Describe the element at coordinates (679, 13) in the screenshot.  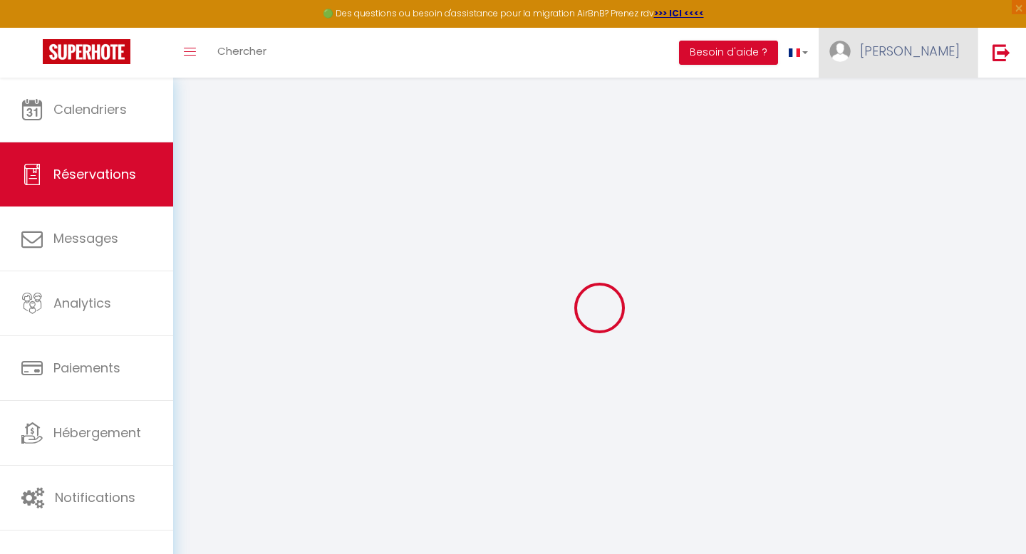
I see `strong: >>> ICI <<<<` at that location.